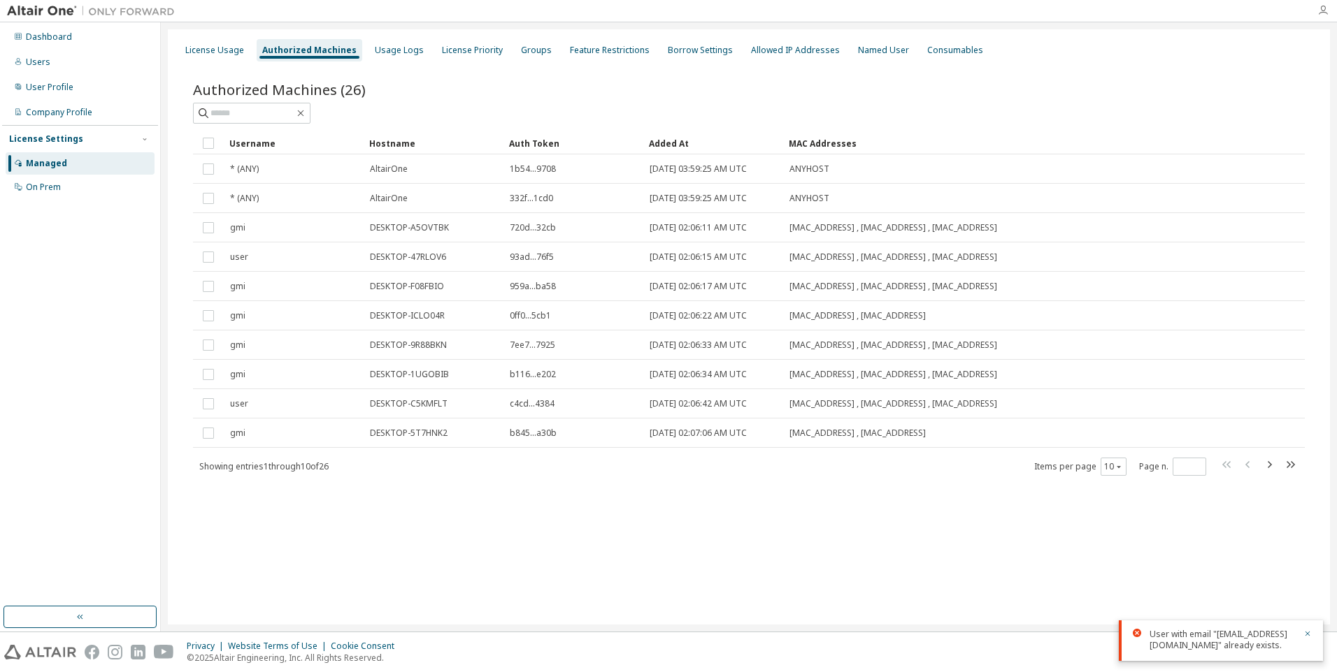 The height and width of the screenshot is (672, 1337). I want to click on span: Showing entries 1 through 10 of 26, so click(264, 466).